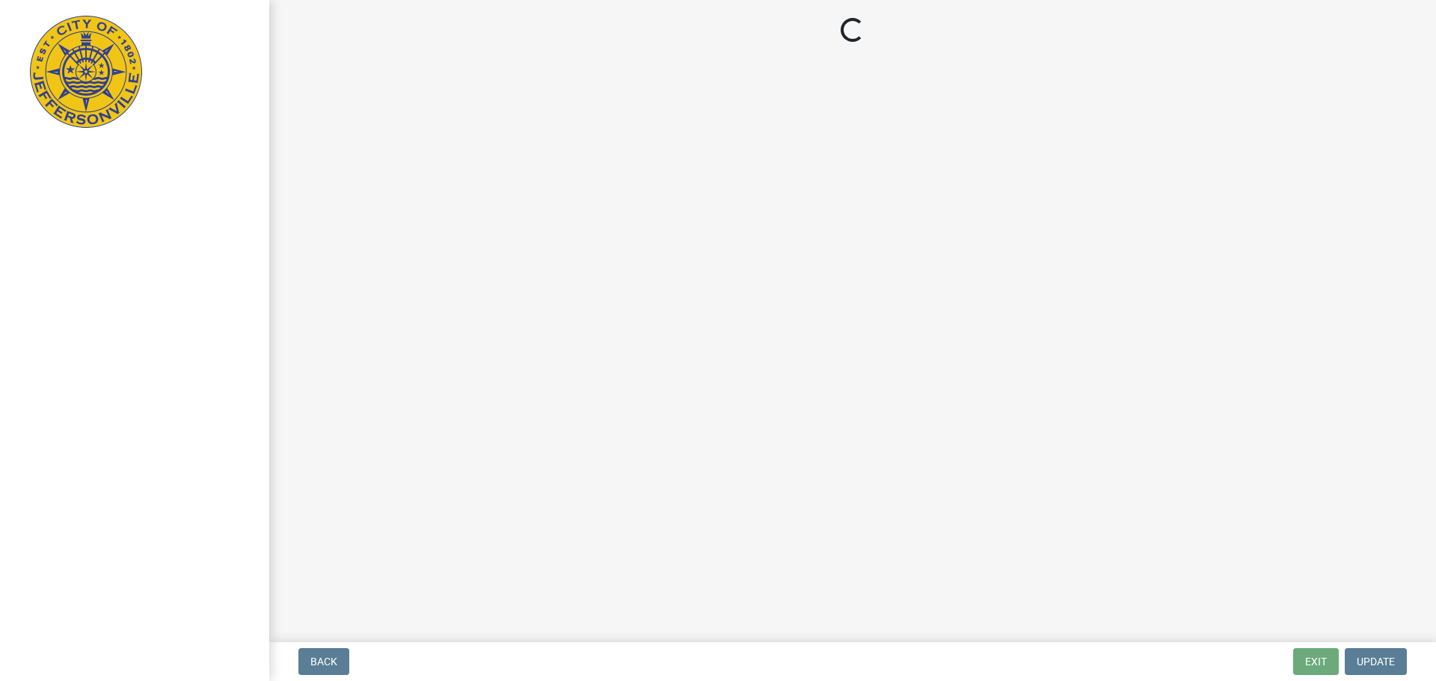 Image resolution: width=1436 pixels, height=681 pixels. What do you see at coordinates (1316, 662) in the screenshot?
I see `button: Exit` at bounding box center [1316, 662].